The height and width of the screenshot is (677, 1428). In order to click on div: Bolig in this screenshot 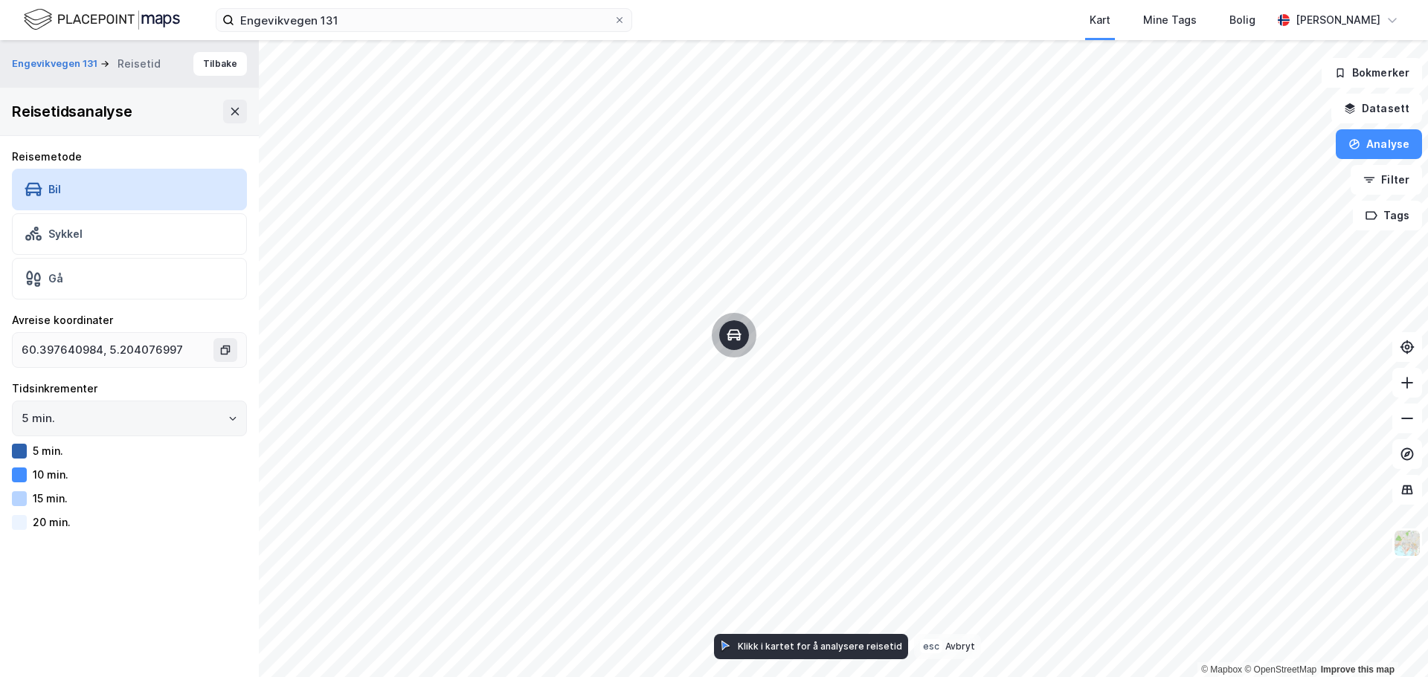, I will do `click(1242, 20)`.